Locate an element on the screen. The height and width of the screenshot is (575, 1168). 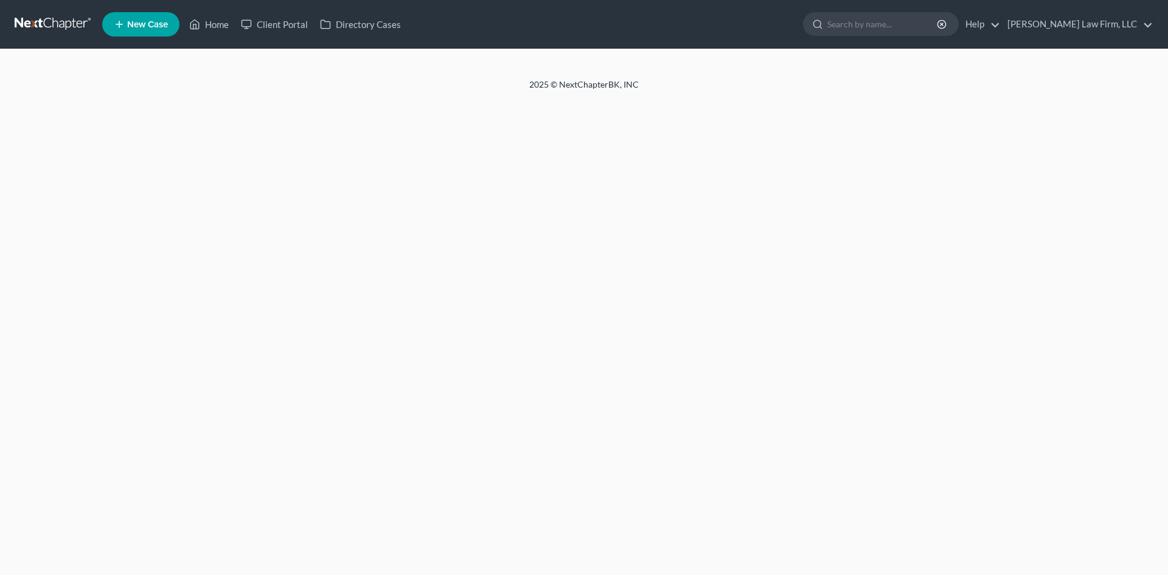
a: Help is located at coordinates (979, 24).